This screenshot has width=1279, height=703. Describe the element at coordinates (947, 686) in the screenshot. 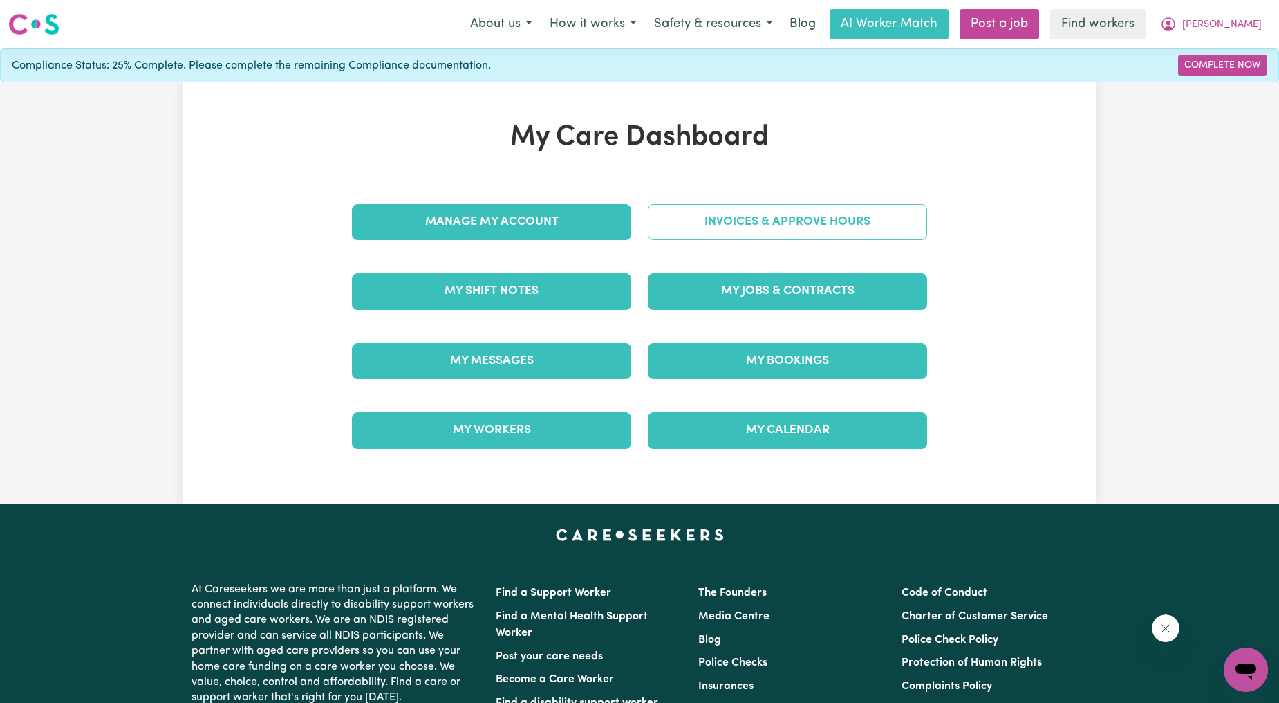

I see `a: Complaints Policy` at that location.